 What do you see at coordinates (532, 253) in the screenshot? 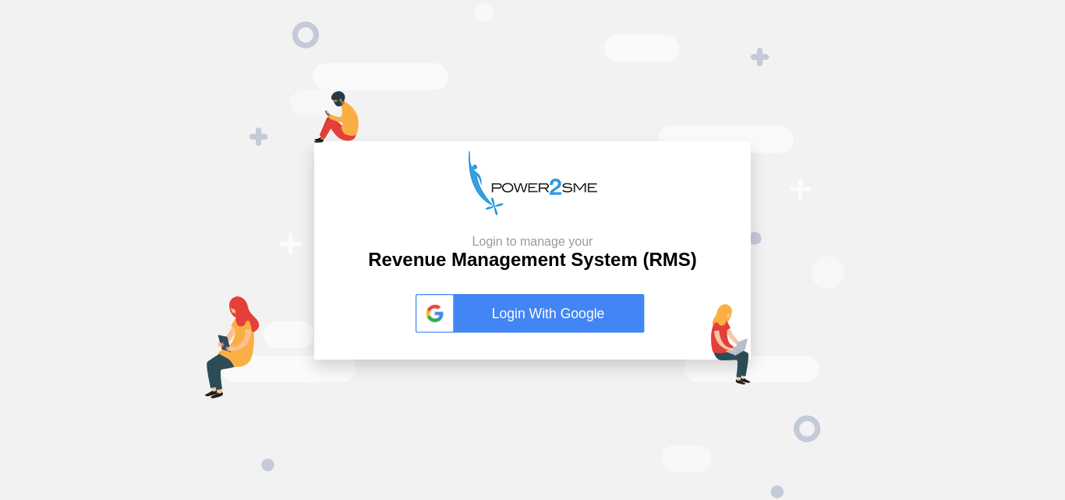
I see `h2: Revenue Management System (RMS)` at bounding box center [532, 253].